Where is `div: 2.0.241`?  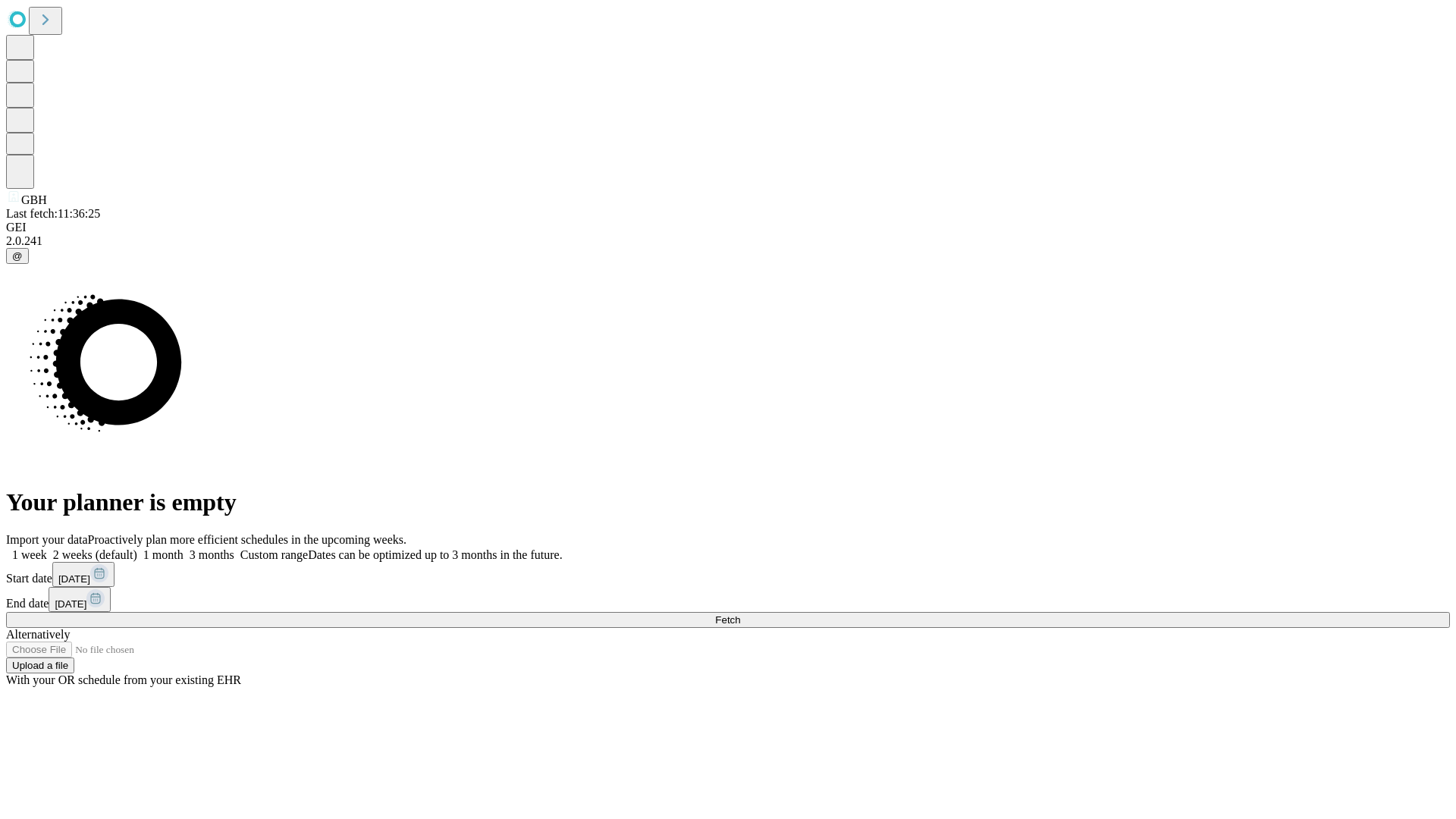
div: 2.0.241 is located at coordinates (728, 241).